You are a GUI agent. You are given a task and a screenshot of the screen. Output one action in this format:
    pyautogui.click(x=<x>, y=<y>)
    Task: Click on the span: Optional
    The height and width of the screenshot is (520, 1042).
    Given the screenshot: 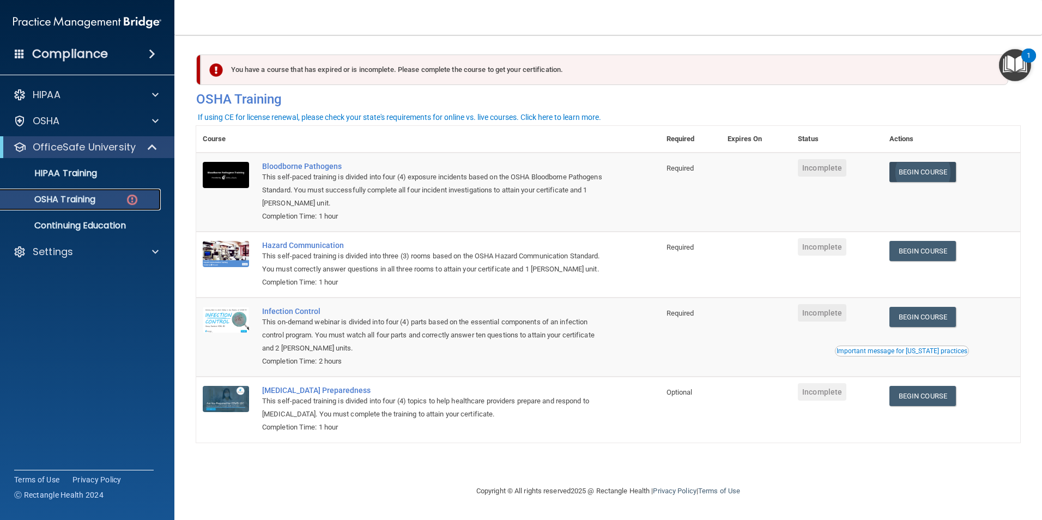 What is the action you would take?
    pyautogui.click(x=679, y=392)
    